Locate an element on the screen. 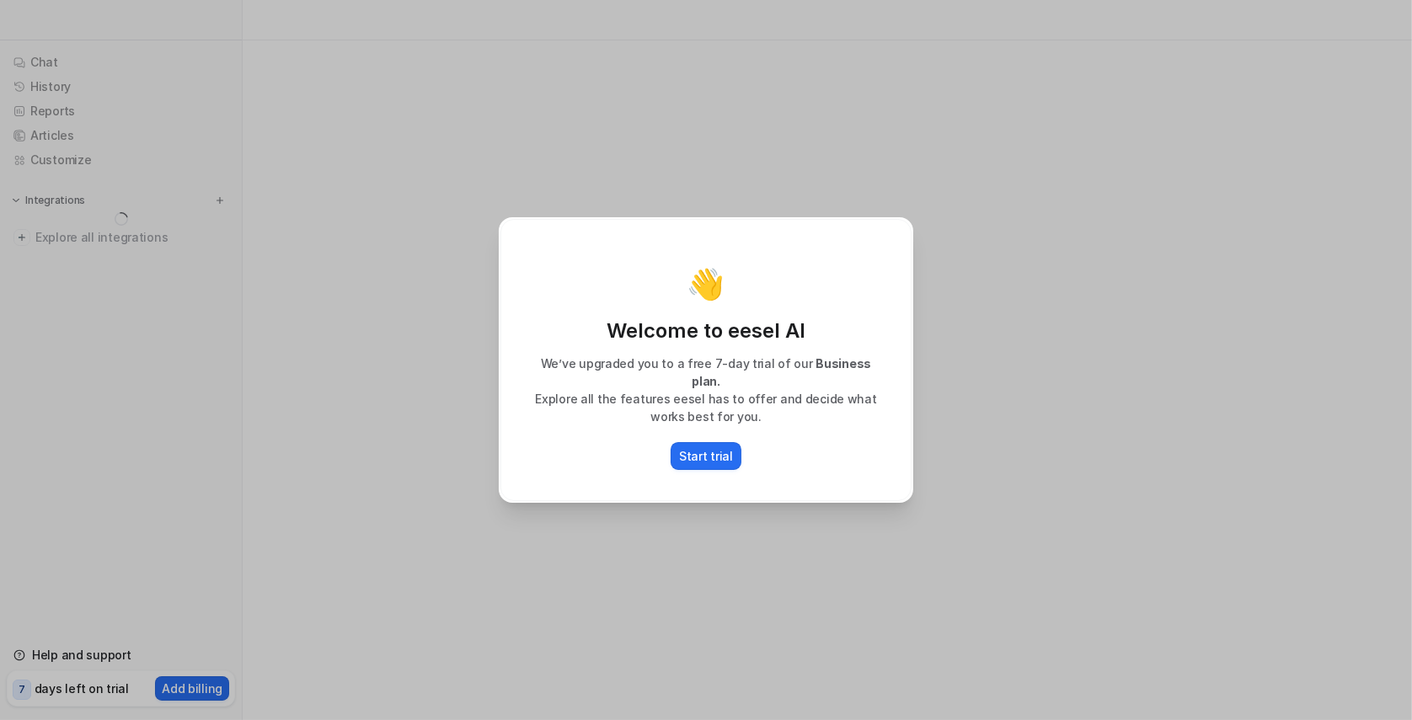  p: Welcome to eesel AI is located at coordinates (706, 331).